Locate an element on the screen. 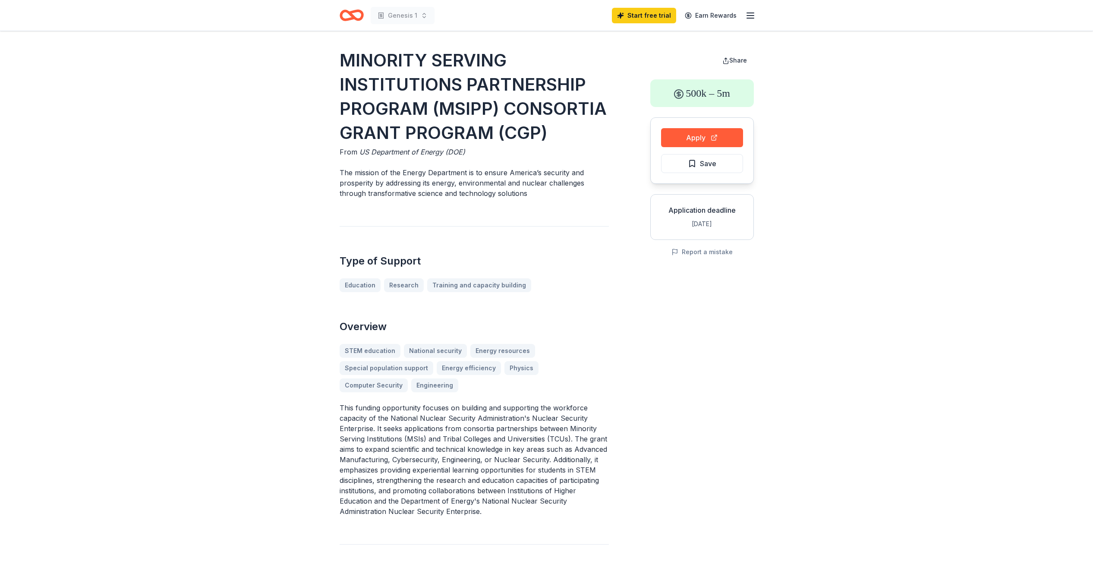 This screenshot has width=1093, height=561. a: Home is located at coordinates (352, 15).